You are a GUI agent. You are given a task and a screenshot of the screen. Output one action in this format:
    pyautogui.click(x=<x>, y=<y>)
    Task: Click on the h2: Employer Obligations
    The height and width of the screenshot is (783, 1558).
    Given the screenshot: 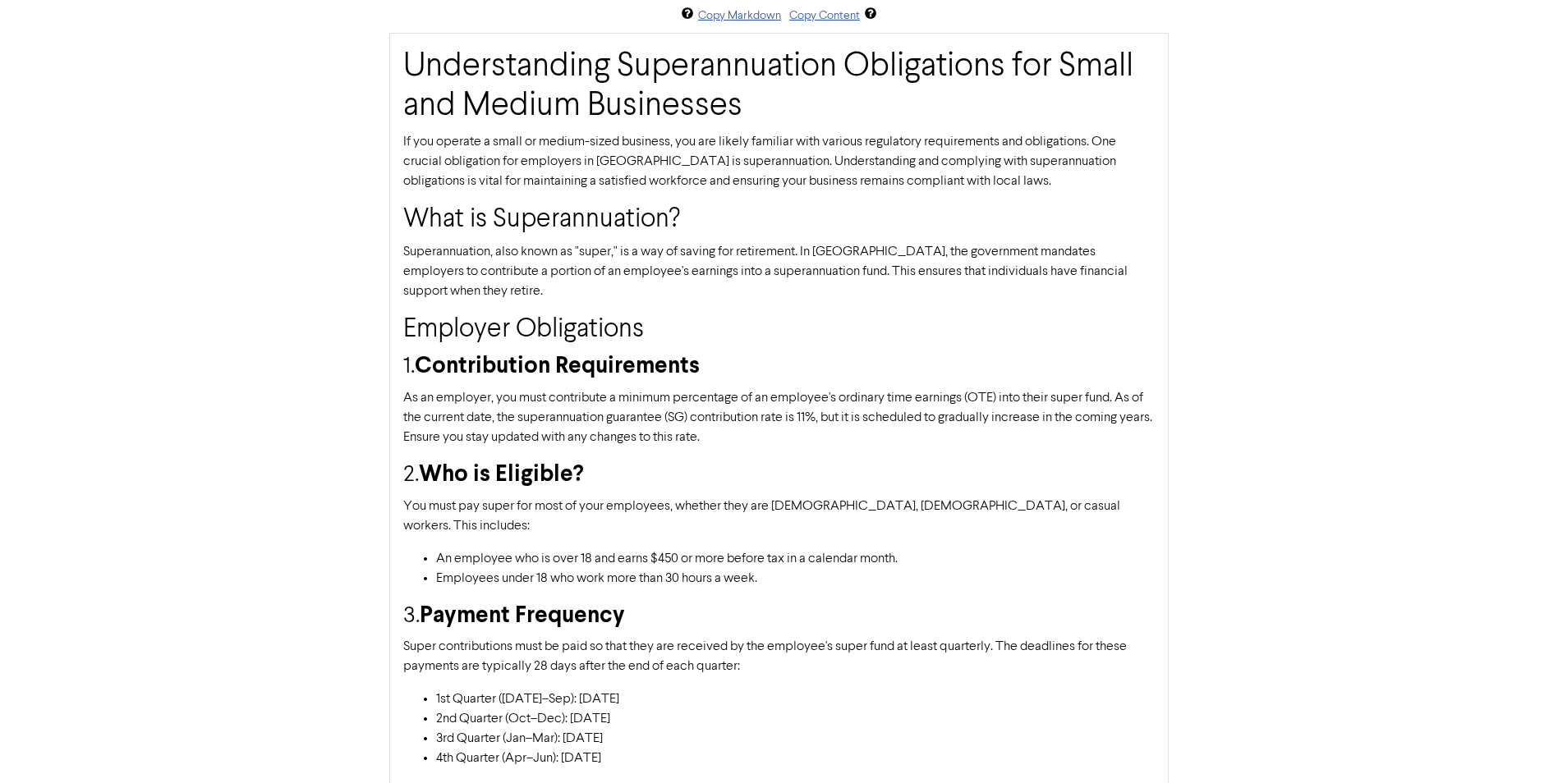 What is the action you would take?
    pyautogui.click(x=778, y=330)
    